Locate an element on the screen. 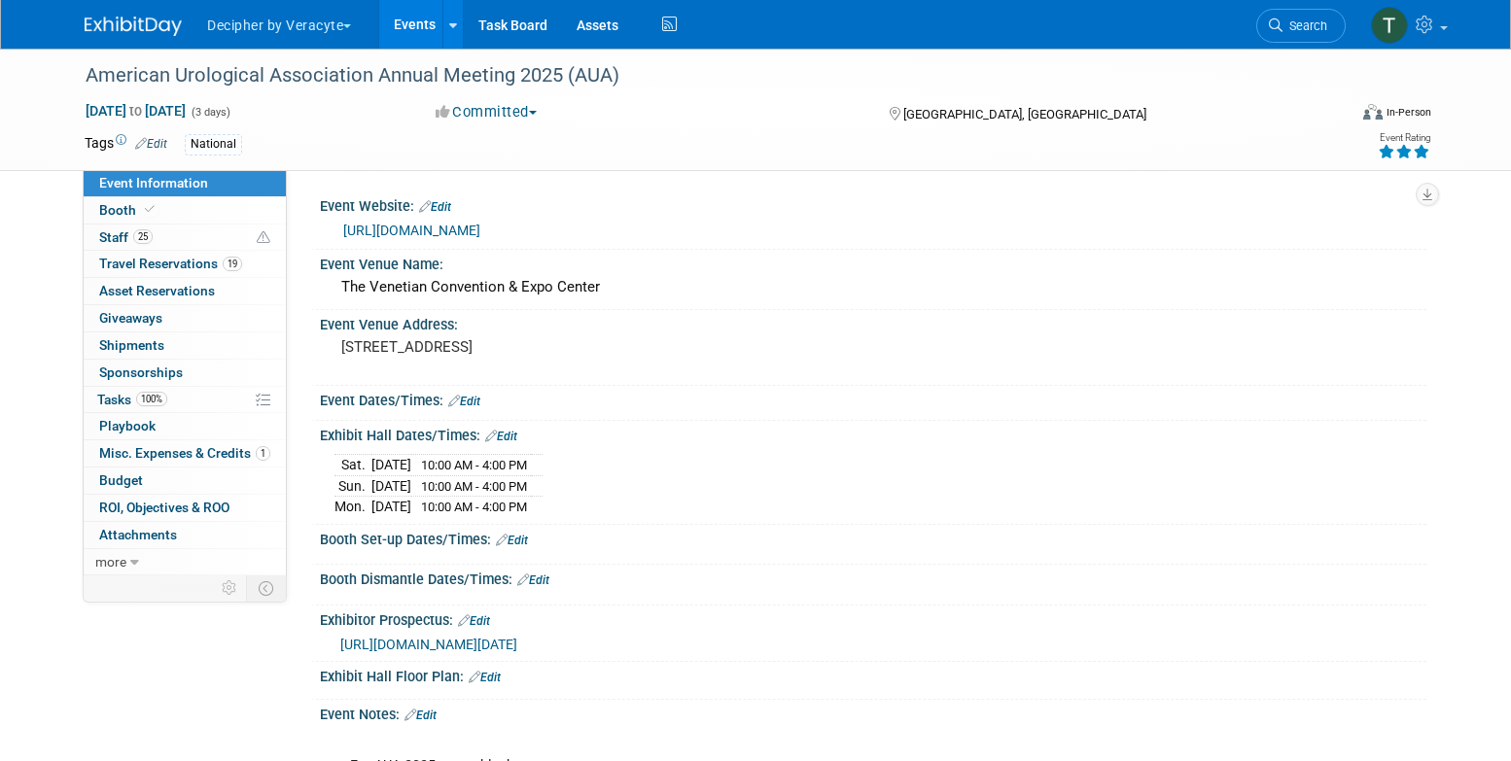 This screenshot has width=1511, height=761. a: Budget is located at coordinates (185, 480).